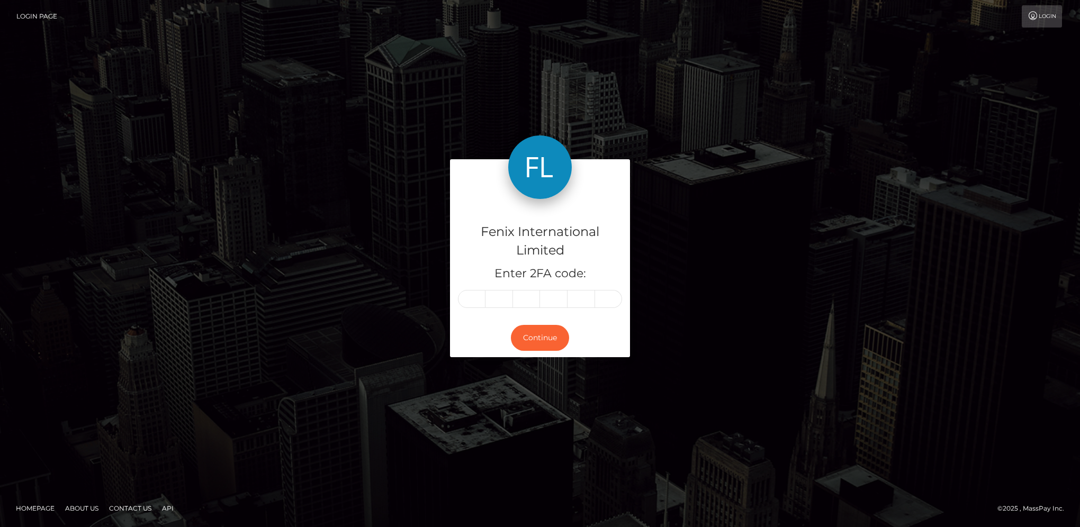 This screenshot has width=1080, height=527. I want to click on a: Login, so click(1042, 16).